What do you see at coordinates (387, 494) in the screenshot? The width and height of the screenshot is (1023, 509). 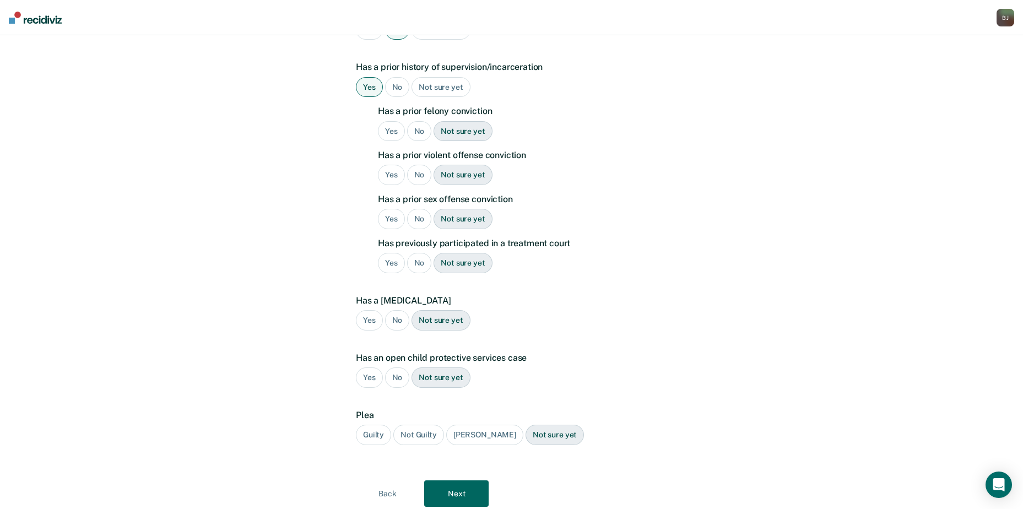 I see `button: Back` at bounding box center [387, 494].